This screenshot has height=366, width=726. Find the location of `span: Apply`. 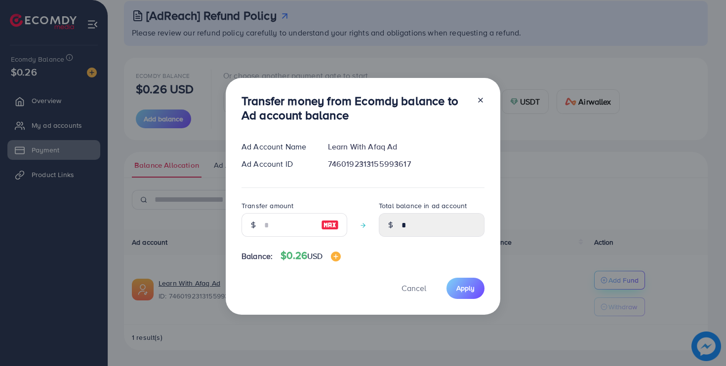

span: Apply is located at coordinates (465, 288).